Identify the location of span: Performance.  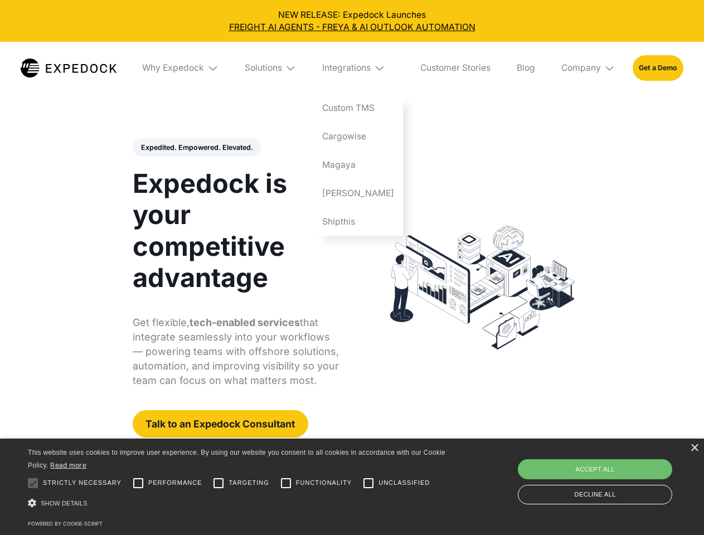
(175, 483).